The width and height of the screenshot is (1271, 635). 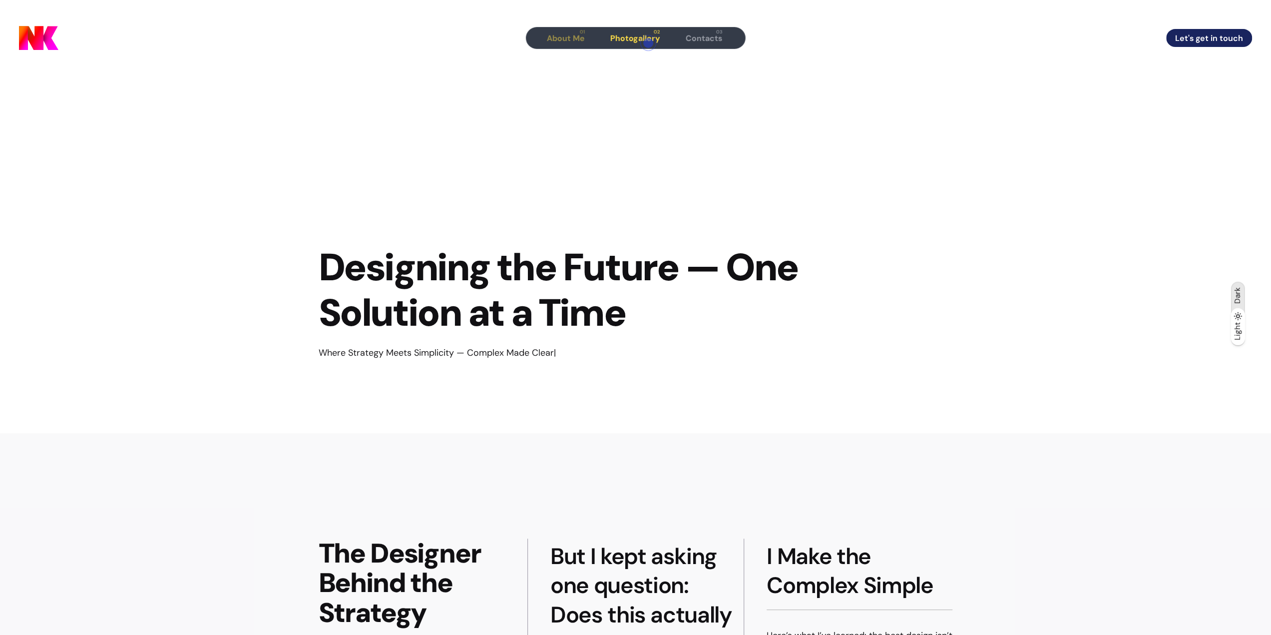 What do you see at coordinates (1237, 295) in the screenshot?
I see `span: Dark` at bounding box center [1237, 295].